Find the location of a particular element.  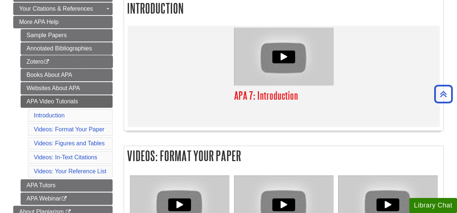

span: Your Citations & References is located at coordinates (56, 8).